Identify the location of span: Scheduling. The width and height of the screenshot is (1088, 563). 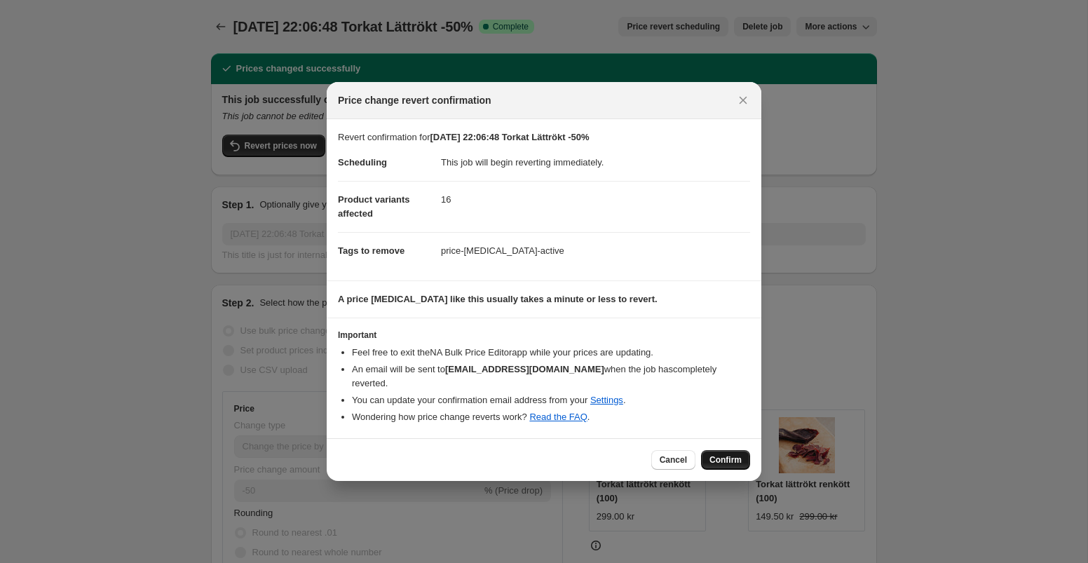
(362, 162).